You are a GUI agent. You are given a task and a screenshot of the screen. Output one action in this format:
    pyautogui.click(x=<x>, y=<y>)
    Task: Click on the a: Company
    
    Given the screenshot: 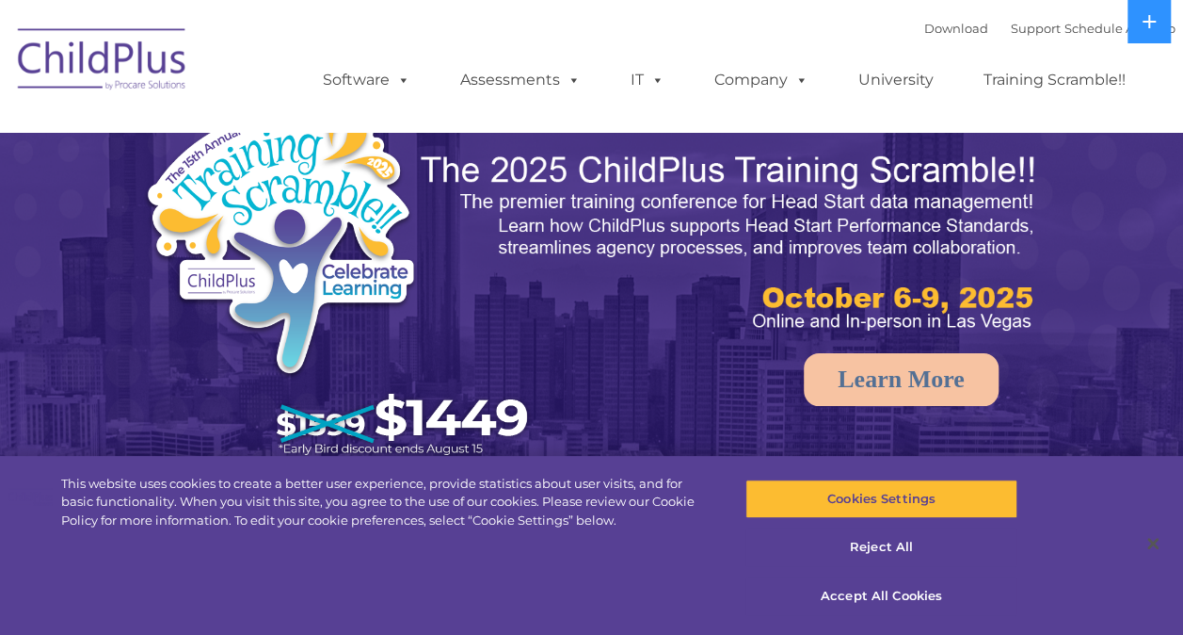 What is the action you would take?
    pyautogui.click(x=762, y=80)
    